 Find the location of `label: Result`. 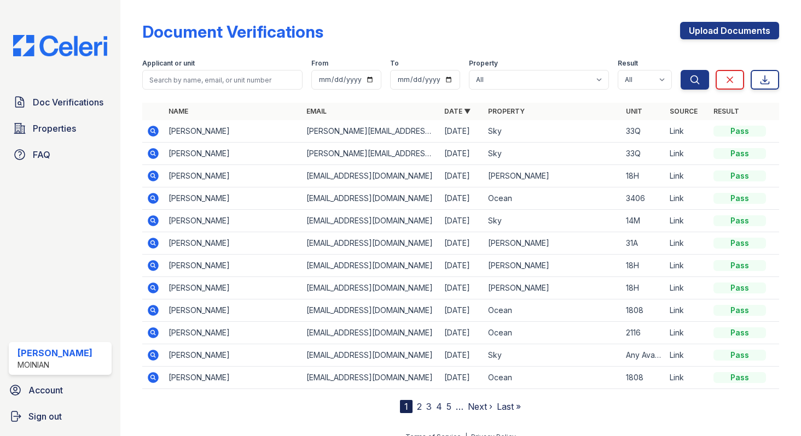

label: Result is located at coordinates (627, 63).